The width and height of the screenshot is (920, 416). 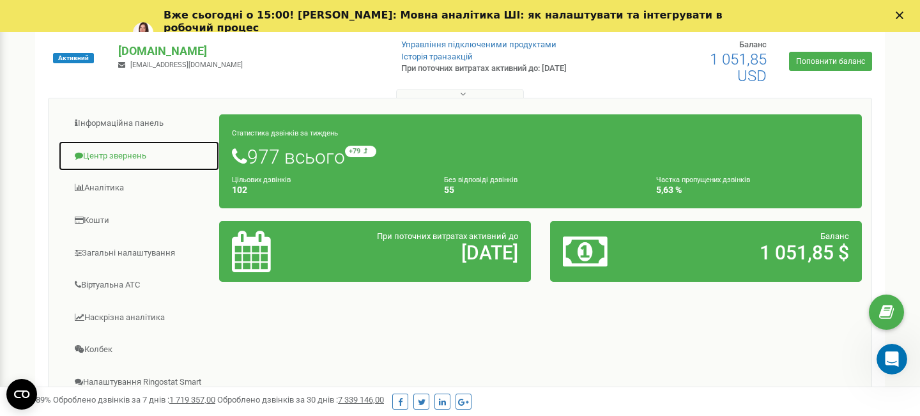 I want to click on h4: 55, so click(x=541, y=190).